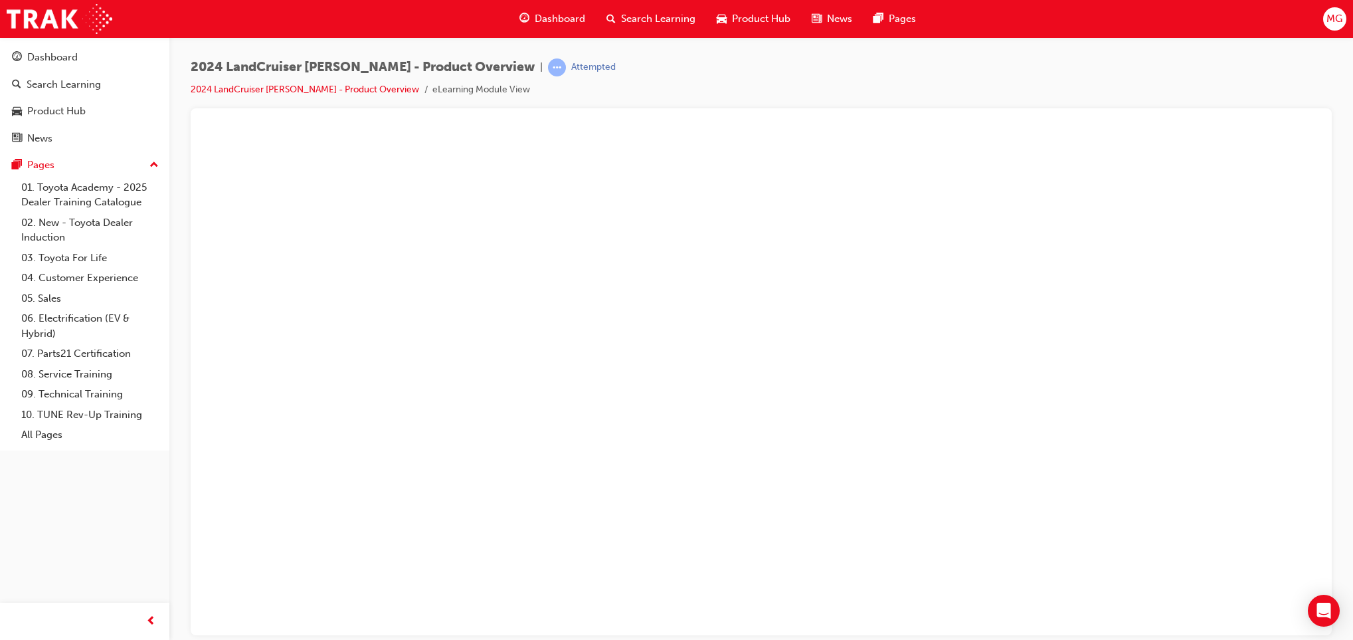 This screenshot has height=640, width=1353. I want to click on div: Pages, so click(41, 165).